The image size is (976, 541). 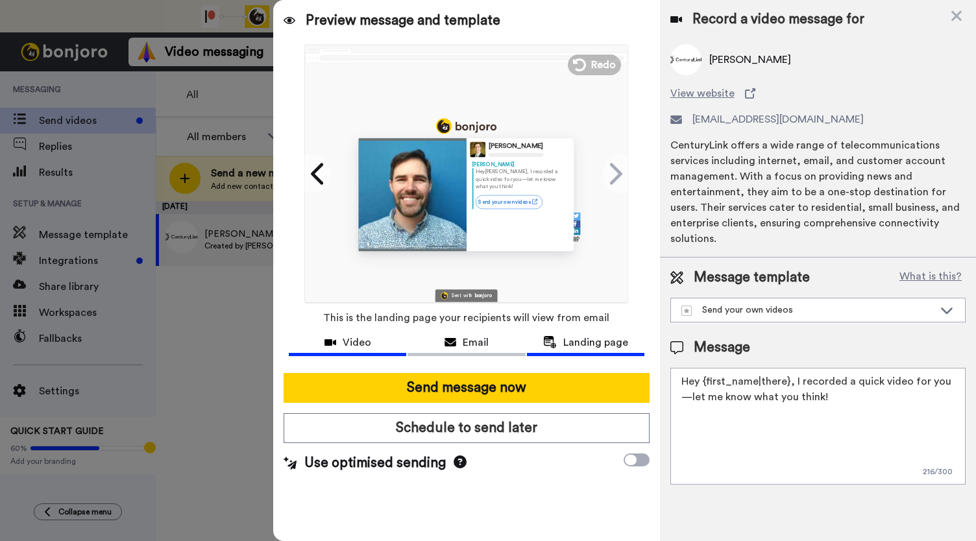 I want to click on div: CenturyLink offers a wide range of telecommunications services including internet, email, and cus..., so click(x=818, y=192).